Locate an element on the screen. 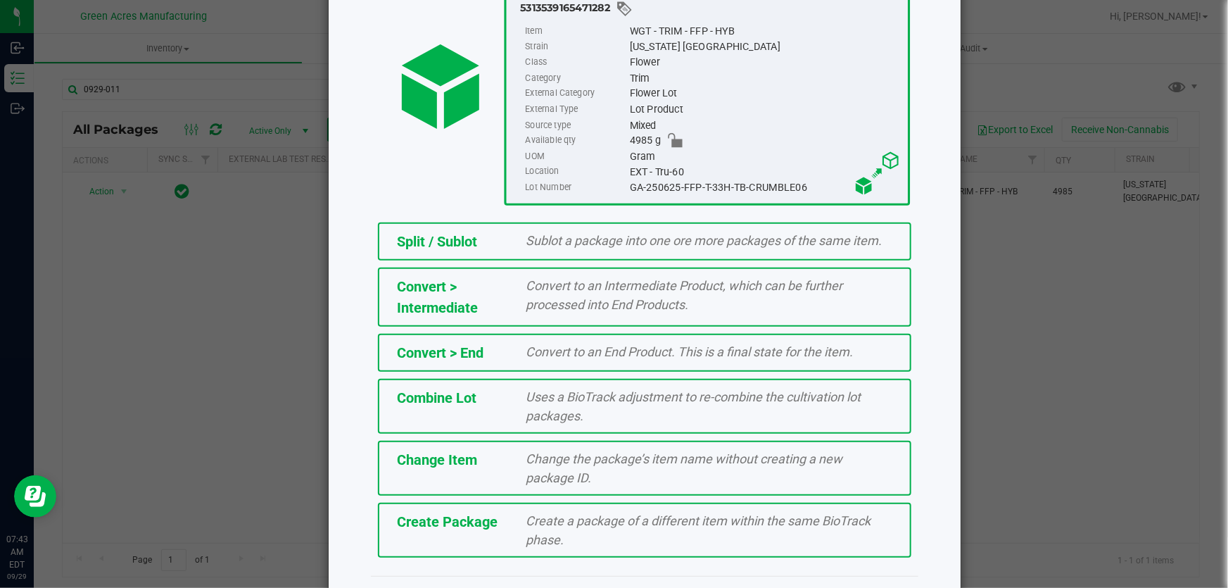  label: Category is located at coordinates (576, 78).